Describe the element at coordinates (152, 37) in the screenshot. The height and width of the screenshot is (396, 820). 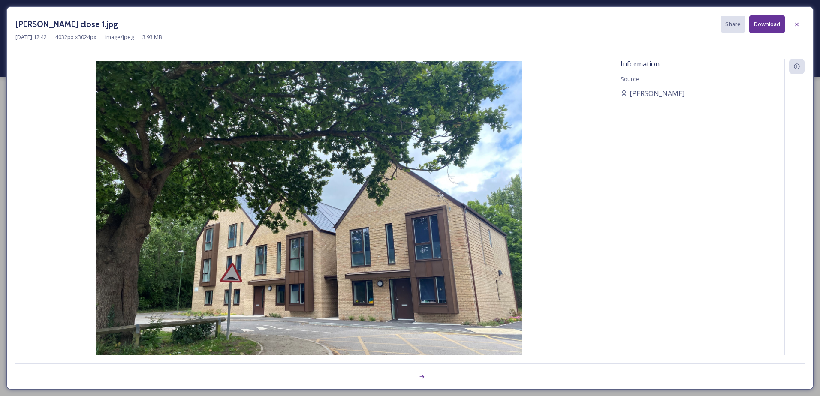
I see `span: 3.93 MB` at that location.